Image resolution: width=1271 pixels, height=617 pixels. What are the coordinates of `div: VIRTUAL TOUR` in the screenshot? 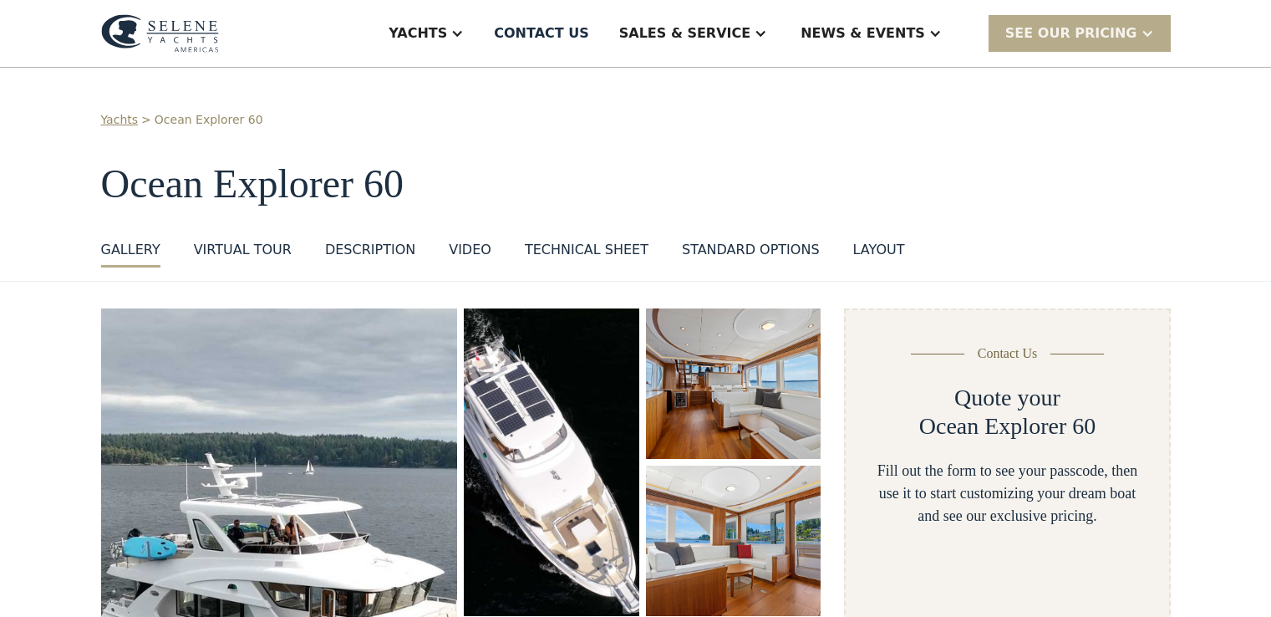 It's located at (242, 250).